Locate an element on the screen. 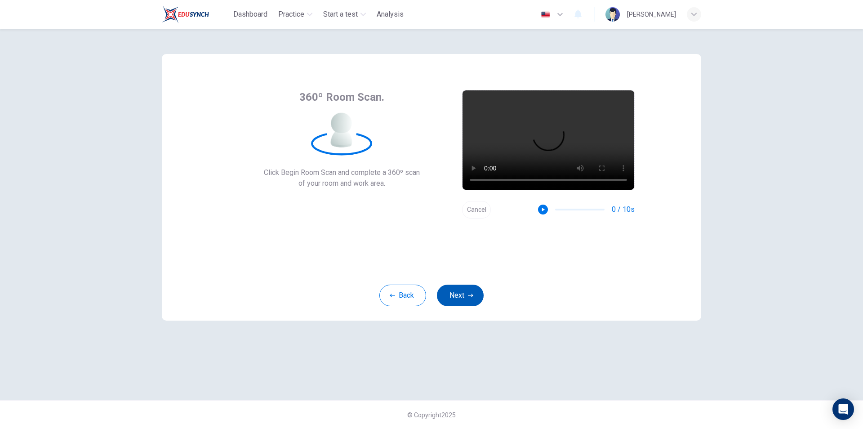 This screenshot has width=863, height=429. a: Dashboard is located at coordinates (250, 14).